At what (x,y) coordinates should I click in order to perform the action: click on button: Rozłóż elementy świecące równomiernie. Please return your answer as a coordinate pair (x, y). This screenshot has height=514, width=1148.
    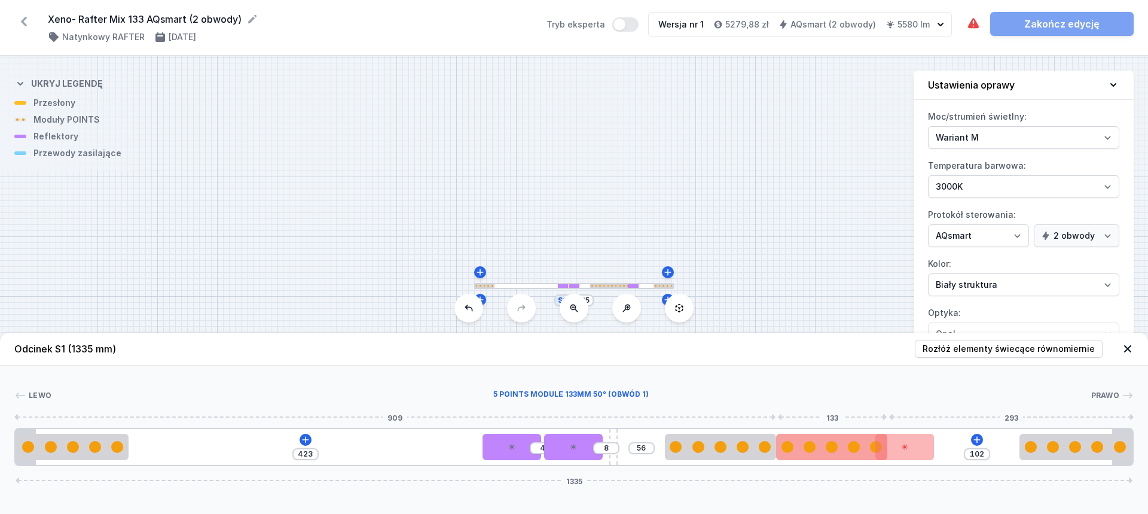
    Looking at the image, I should click on (1009, 349).